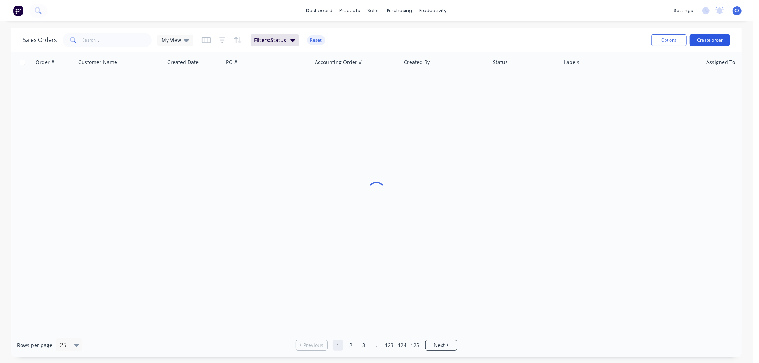 The image size is (759, 363). Describe the element at coordinates (441, 346) in the screenshot. I see `a: Next page` at that location.